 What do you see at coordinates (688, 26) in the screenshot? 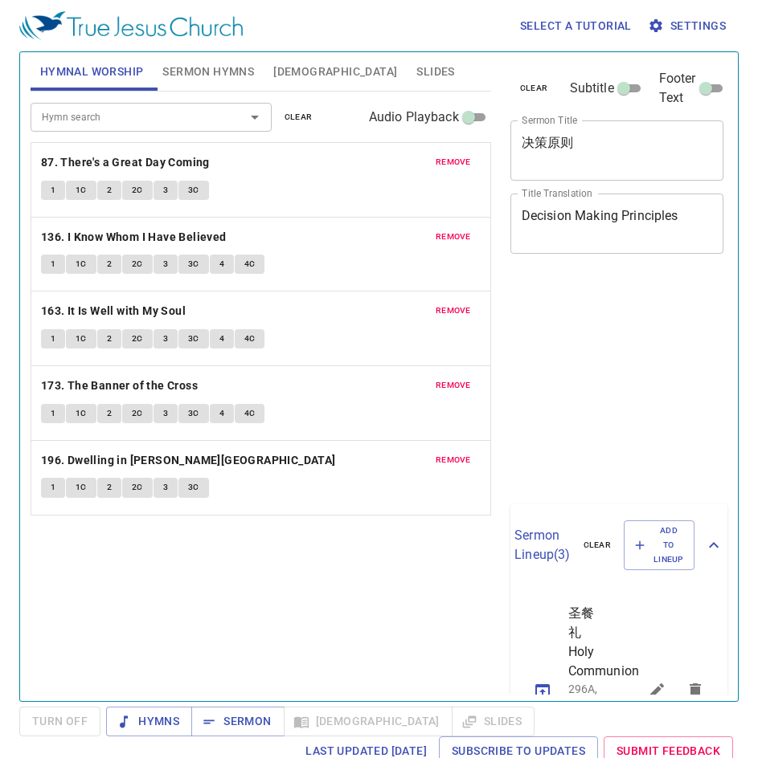
I see `button: Settings` at bounding box center [688, 26].